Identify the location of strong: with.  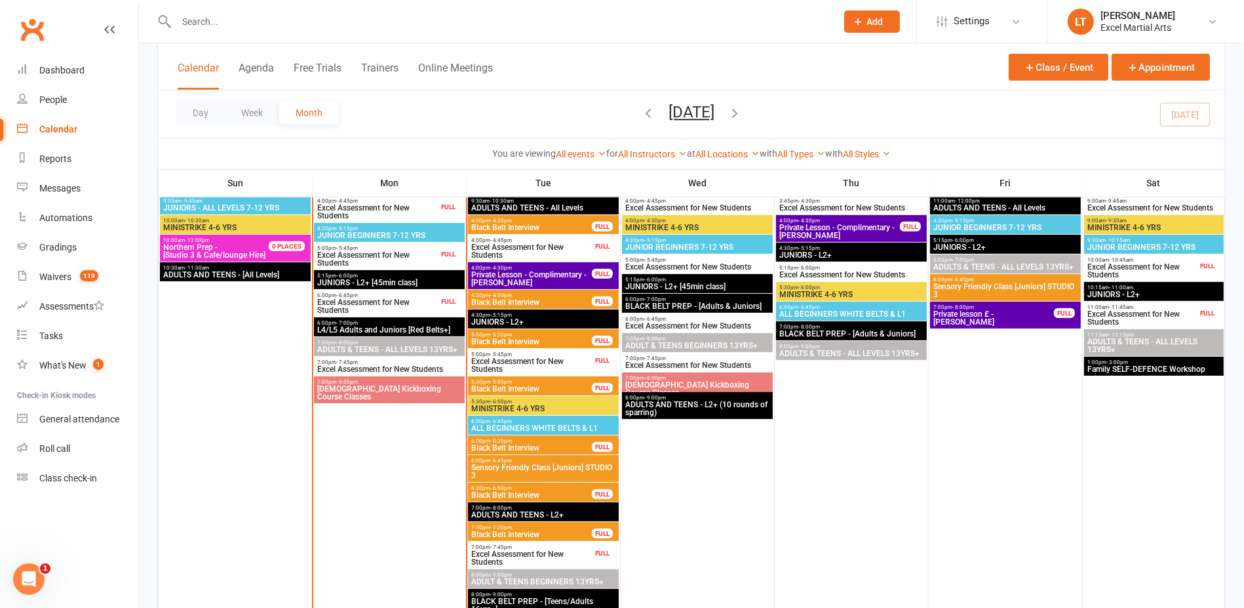
(768, 153).